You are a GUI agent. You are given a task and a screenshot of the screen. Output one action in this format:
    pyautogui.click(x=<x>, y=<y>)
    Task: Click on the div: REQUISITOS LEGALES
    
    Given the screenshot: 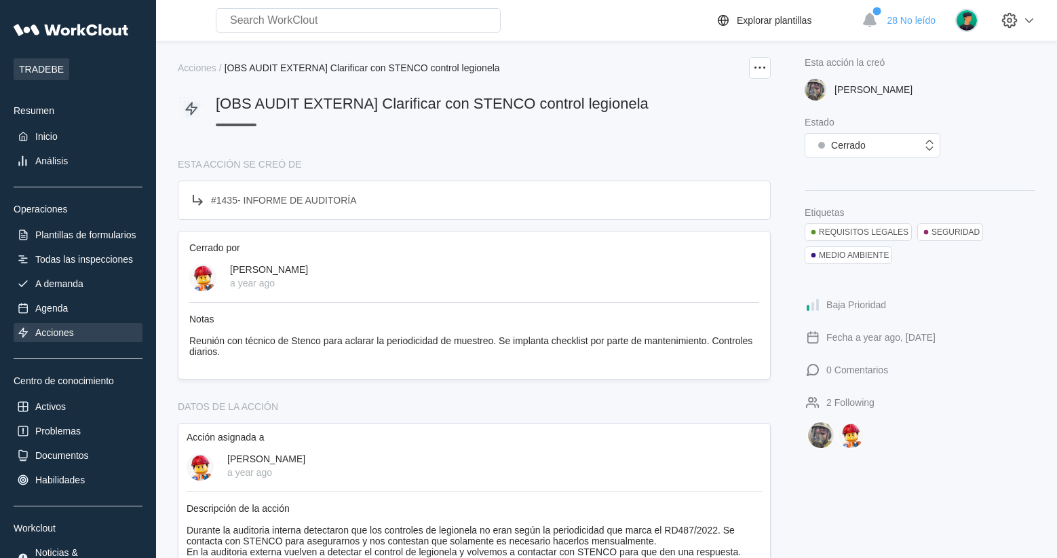 What is the action you would take?
    pyautogui.click(x=864, y=232)
    